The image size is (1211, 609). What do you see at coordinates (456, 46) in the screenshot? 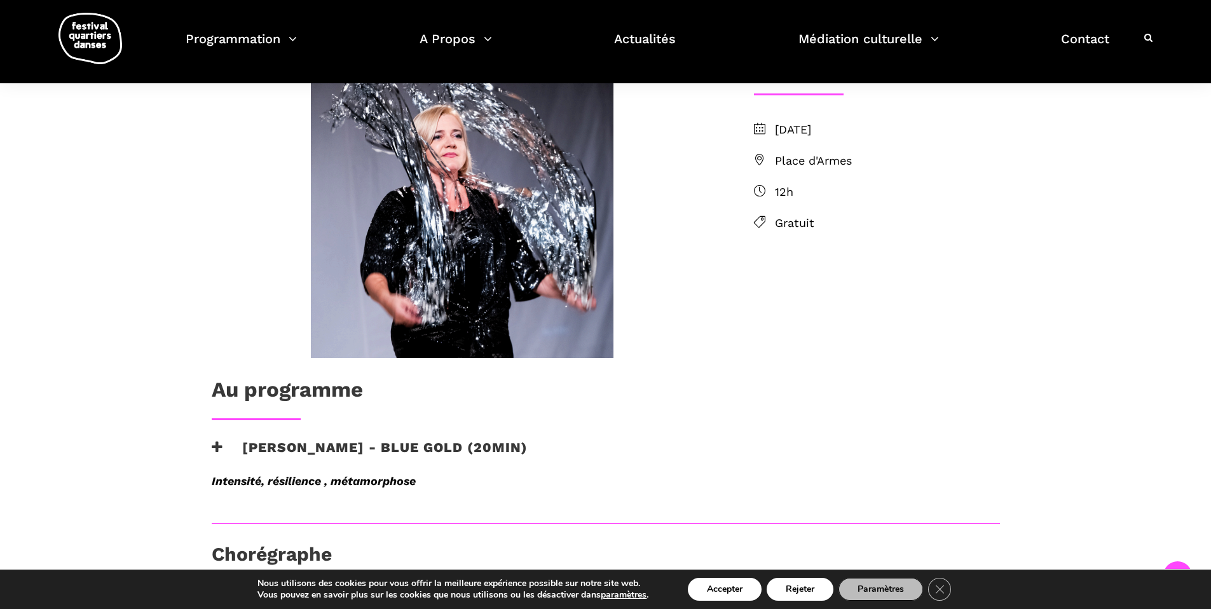
I see `a: A Propos` at bounding box center [456, 46].